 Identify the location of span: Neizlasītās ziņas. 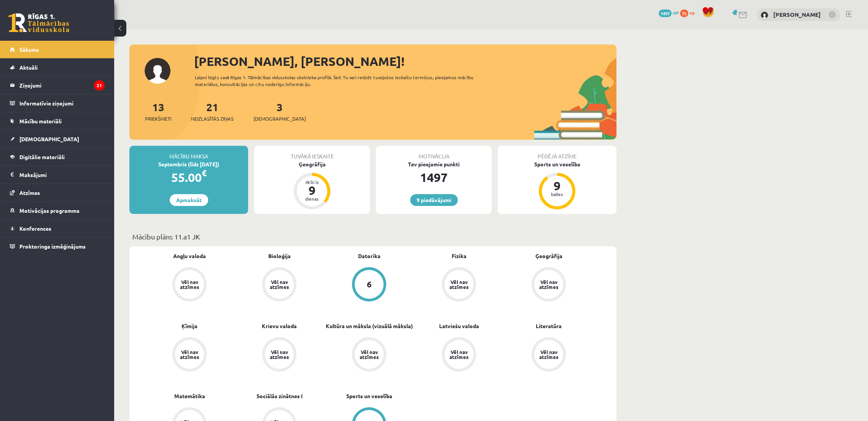
(212, 119).